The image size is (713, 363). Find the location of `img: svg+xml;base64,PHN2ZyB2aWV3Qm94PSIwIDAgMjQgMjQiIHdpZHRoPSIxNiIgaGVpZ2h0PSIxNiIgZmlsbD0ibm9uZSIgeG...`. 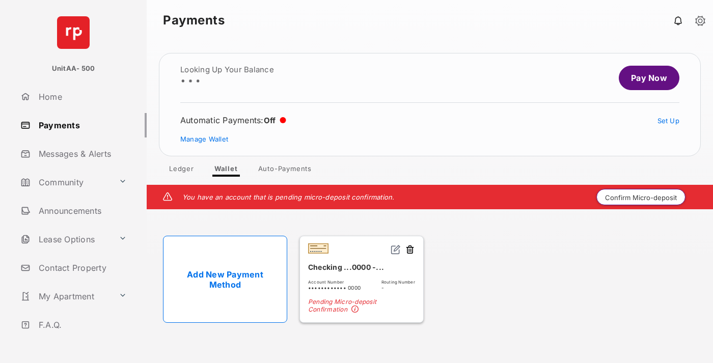

img: svg+xml;base64,PHN2ZyB2aWV3Qm94PSIwIDAgMjQgMjQiIHdpZHRoPSIxNiIgaGVpZ2h0PSIxNiIgZmlsbD0ibm9uZSIgeG... is located at coordinates (396, 250).